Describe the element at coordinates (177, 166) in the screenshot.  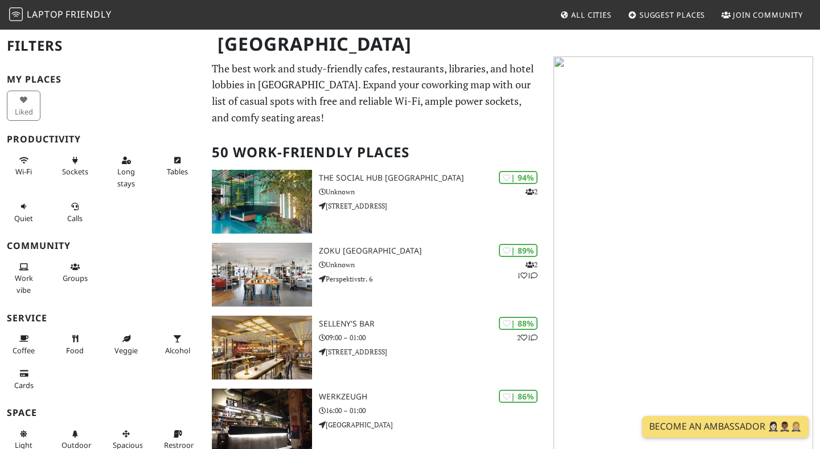
I see `button: Tables` at that location.